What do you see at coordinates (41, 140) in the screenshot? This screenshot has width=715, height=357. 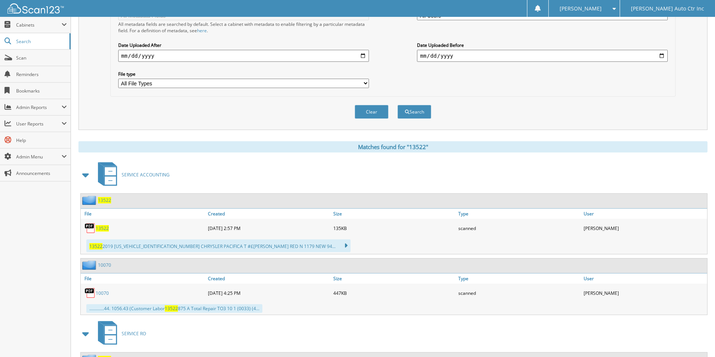 I see `span: Help` at bounding box center [41, 140].